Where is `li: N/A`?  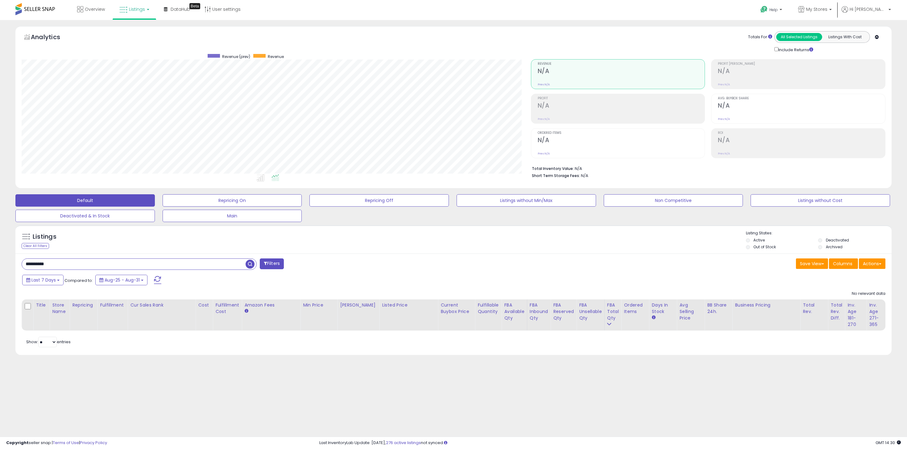 li: N/A is located at coordinates (706, 168).